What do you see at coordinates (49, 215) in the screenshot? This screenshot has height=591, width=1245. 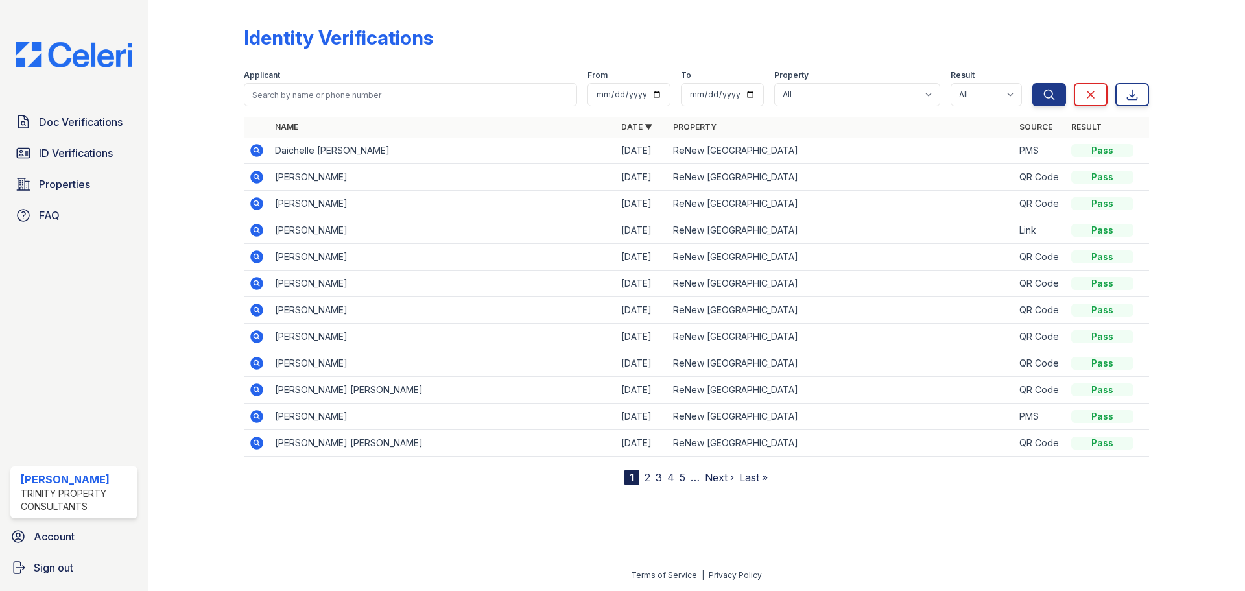 I see `span: FAQ` at bounding box center [49, 215].